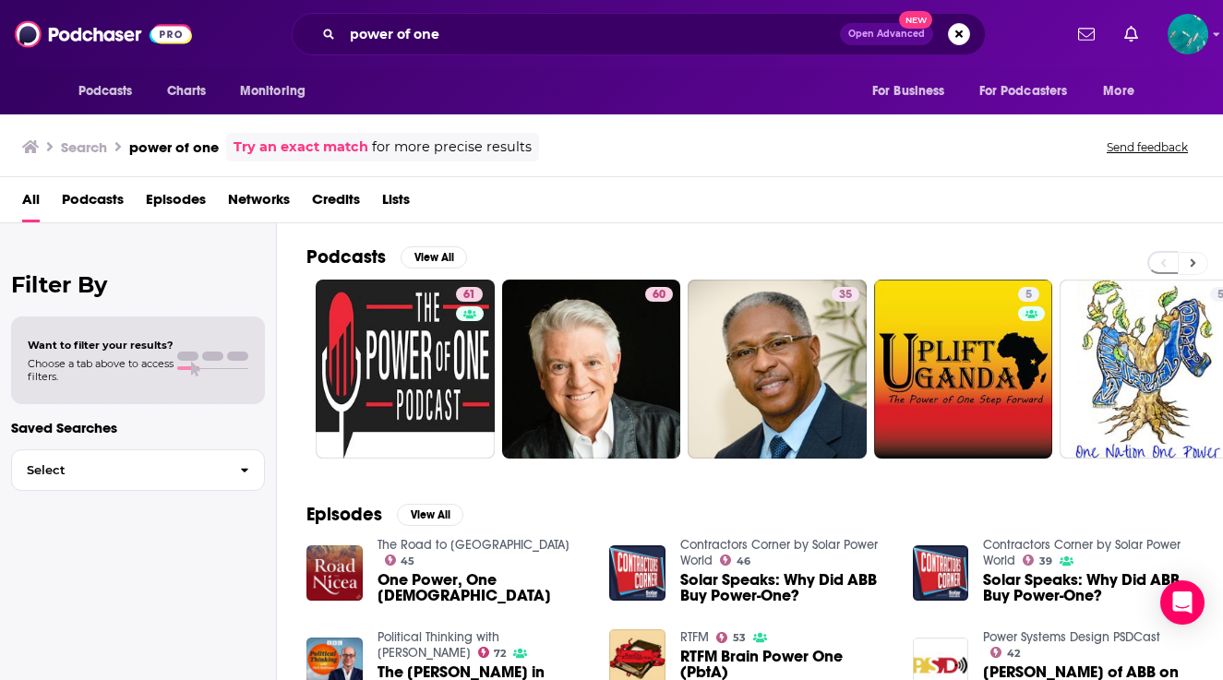 The width and height of the screenshot is (1223, 680). Describe the element at coordinates (1119, 91) in the screenshot. I see `span: More` at that location.